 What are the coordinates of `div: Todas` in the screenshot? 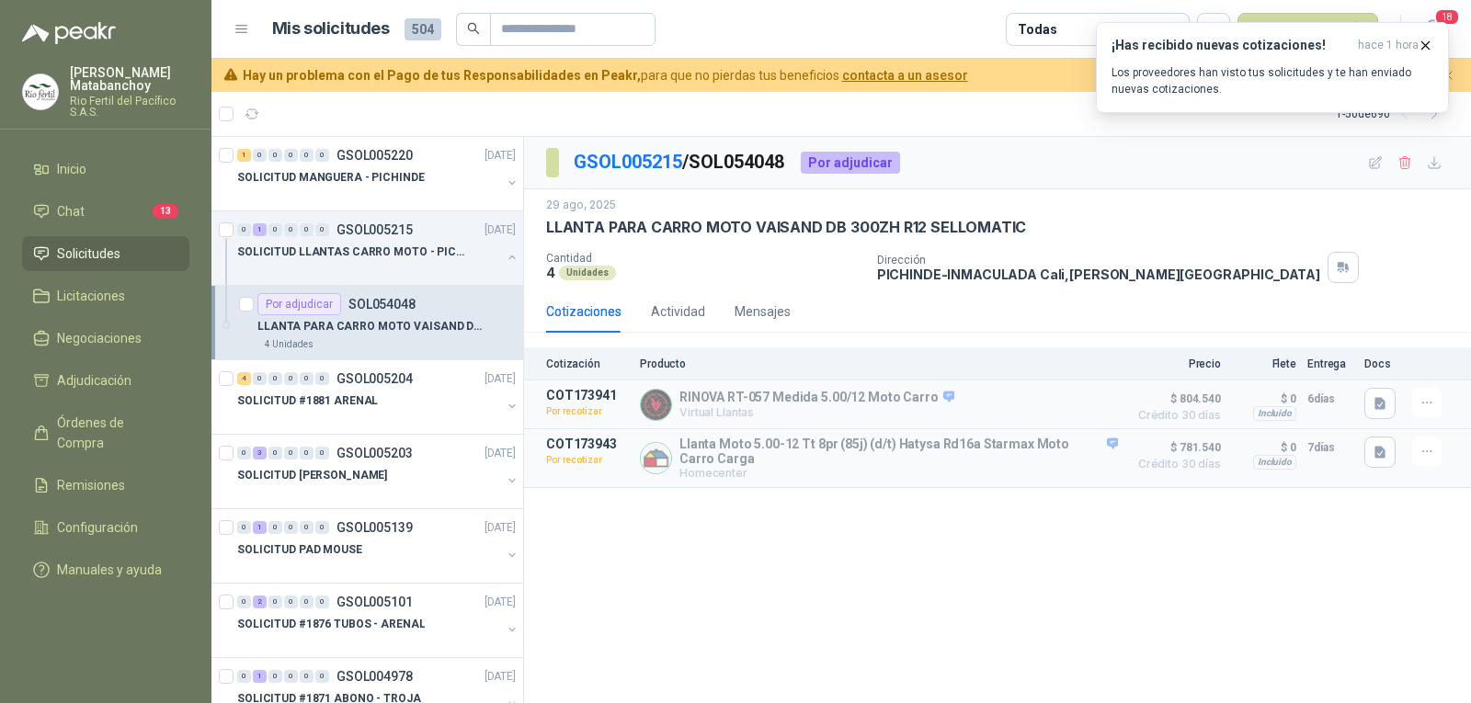 It's located at (1037, 29).